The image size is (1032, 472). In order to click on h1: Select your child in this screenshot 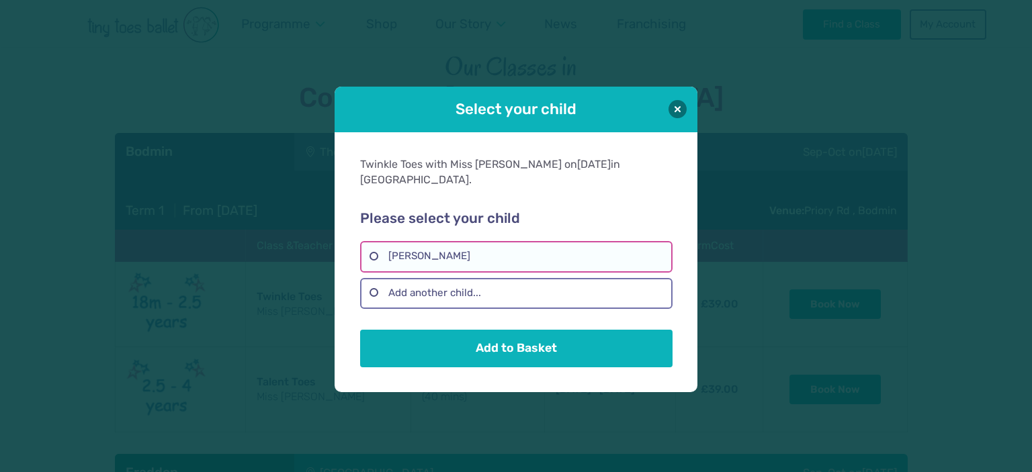, I will do `click(516, 109)`.